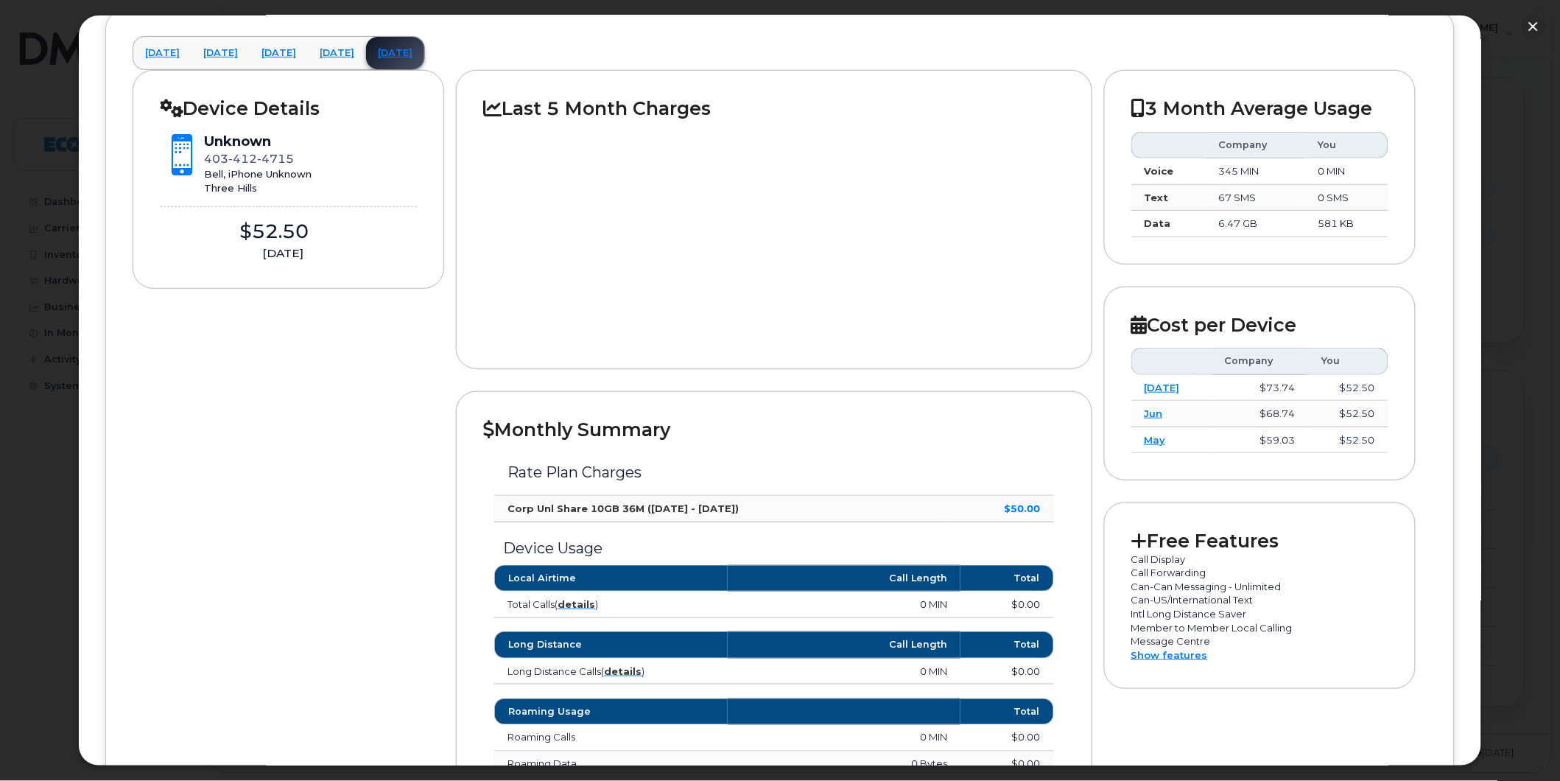  Describe the element at coordinates (1260, 613) in the screenshot. I see `p: Intl Long Distance Saver` at that location.